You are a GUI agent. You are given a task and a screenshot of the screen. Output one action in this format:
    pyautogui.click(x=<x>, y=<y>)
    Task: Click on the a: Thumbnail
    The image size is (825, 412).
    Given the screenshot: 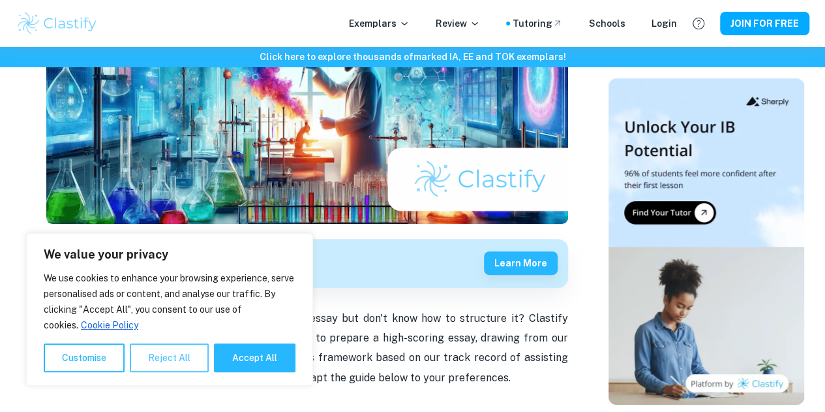 What is the action you would take?
    pyautogui.click(x=707, y=241)
    